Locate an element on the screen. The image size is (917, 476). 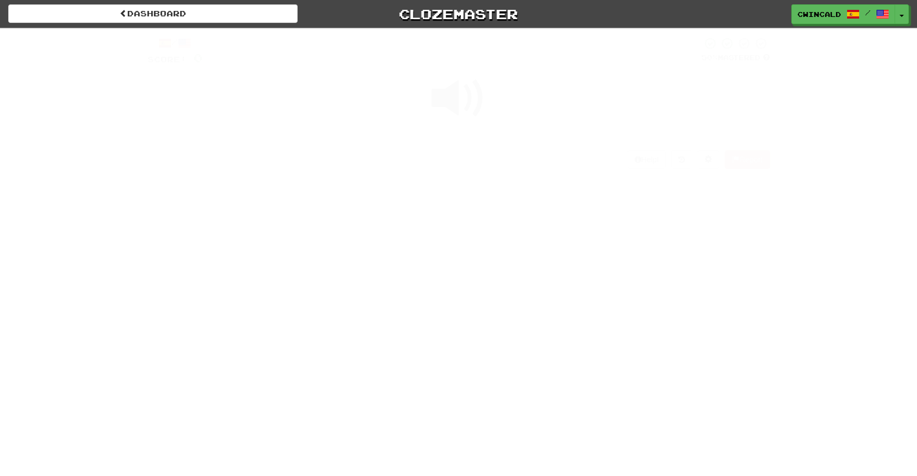
span: cwincald is located at coordinates (819, 14).